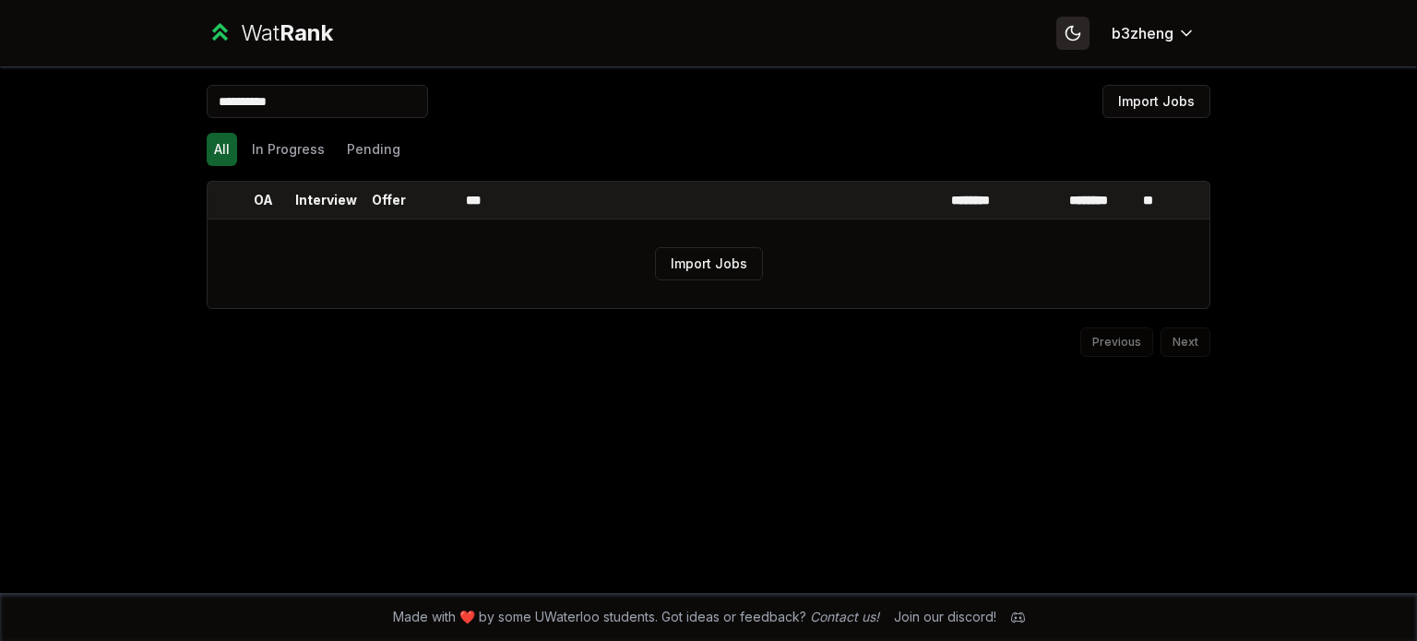  I want to click on span: Made with ❤️ by some UWaterloo students. Got ideas or feedback?, so click(636, 617).